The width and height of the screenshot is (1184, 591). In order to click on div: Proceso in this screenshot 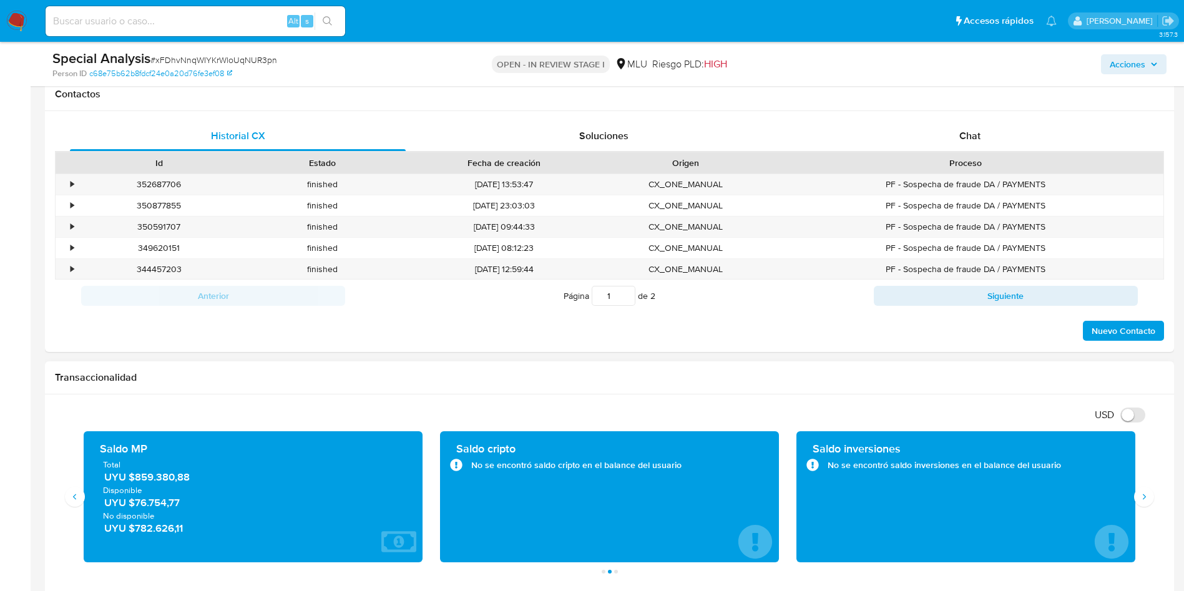, I will do `click(965, 163)`.